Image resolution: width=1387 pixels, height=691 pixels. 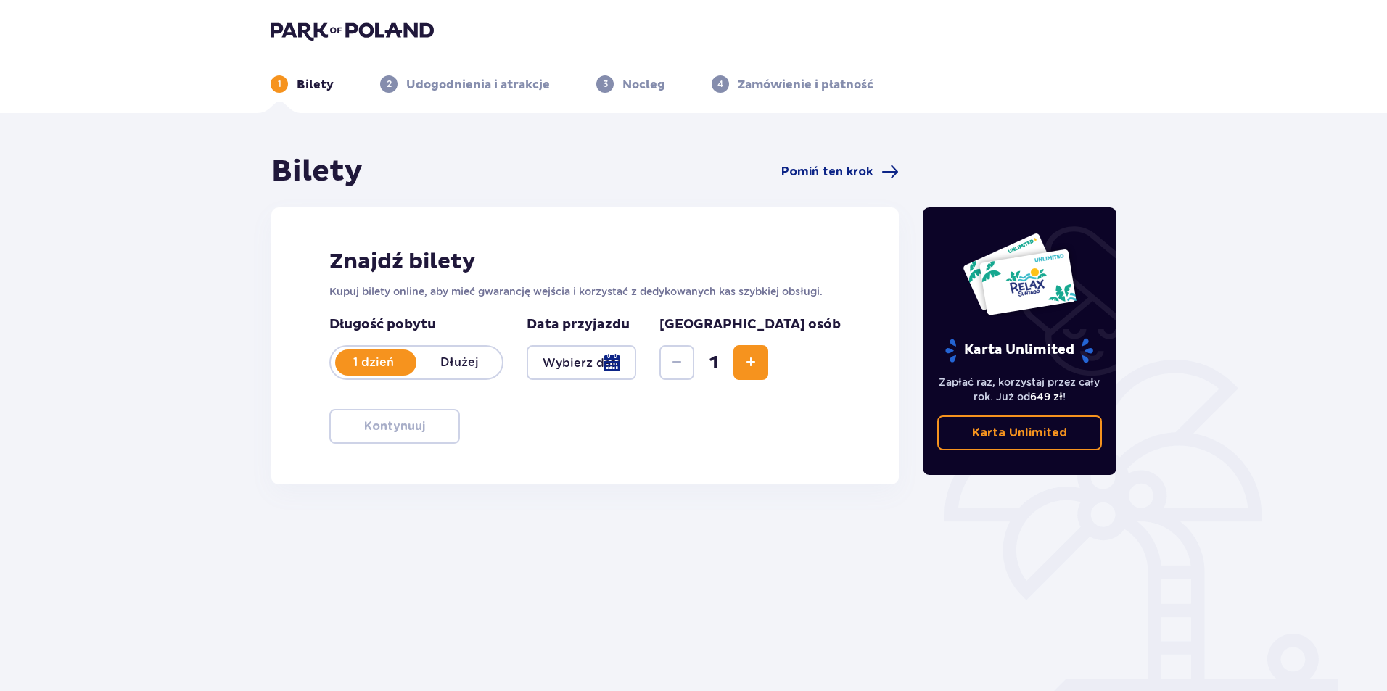 I want to click on div: 2Udogodnienia i atrakcje, so click(x=465, y=84).